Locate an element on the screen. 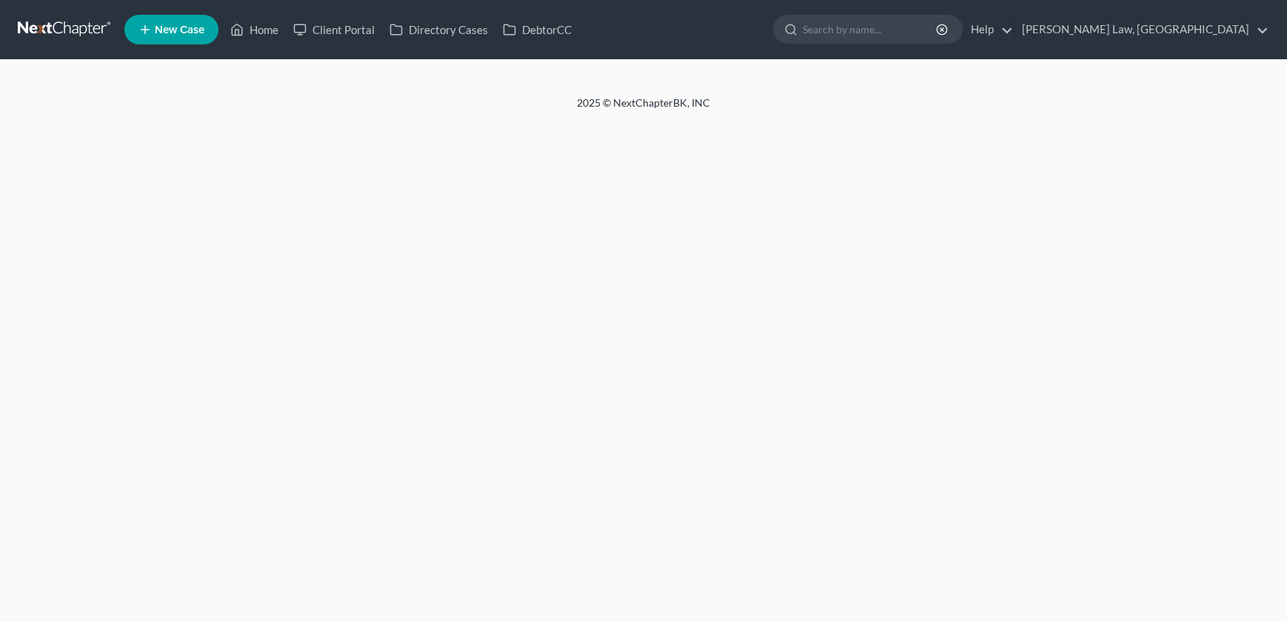  a: Directory Cases is located at coordinates (438, 30).